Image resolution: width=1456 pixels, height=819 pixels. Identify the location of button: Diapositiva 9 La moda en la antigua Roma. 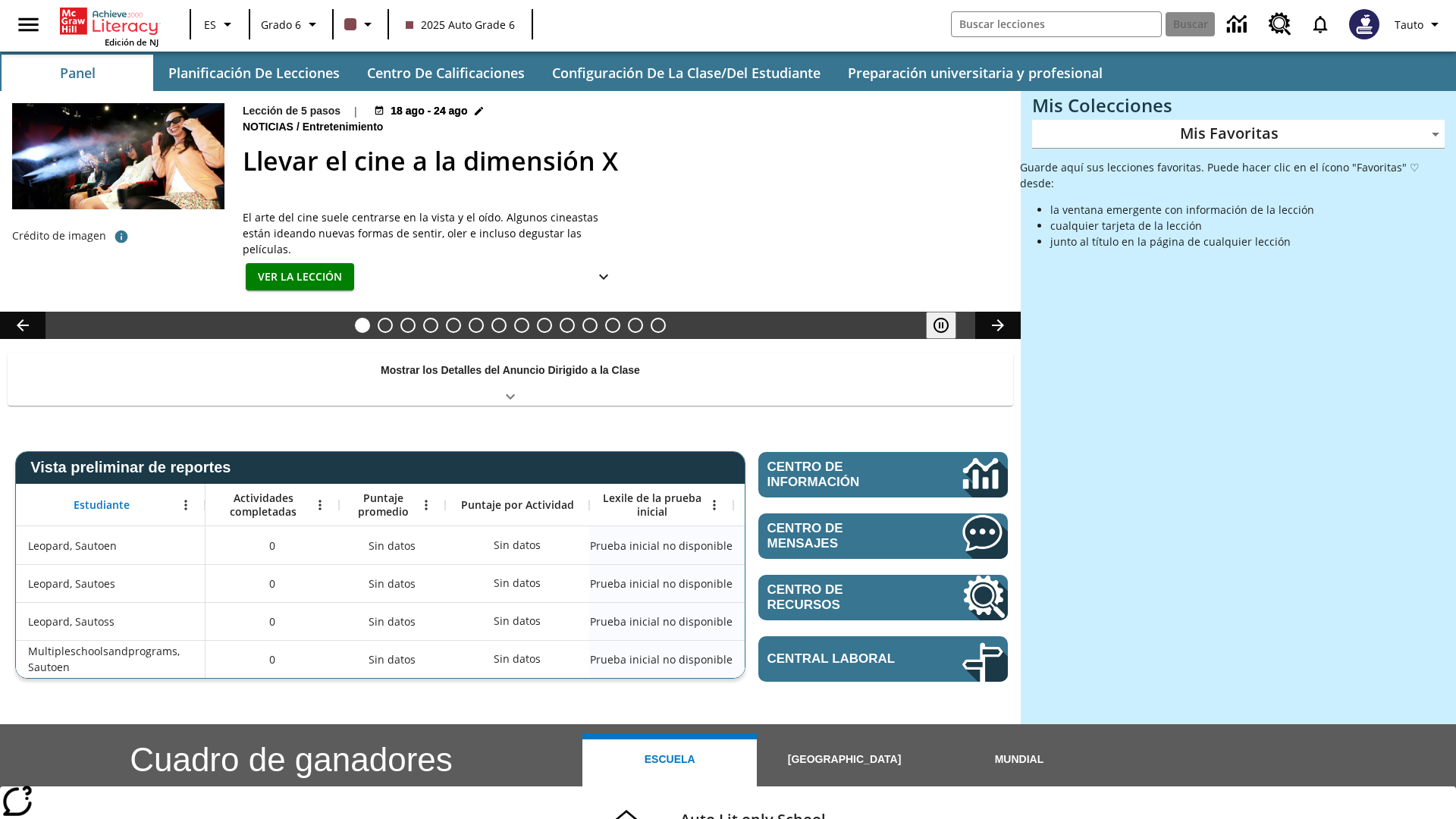
(545, 326).